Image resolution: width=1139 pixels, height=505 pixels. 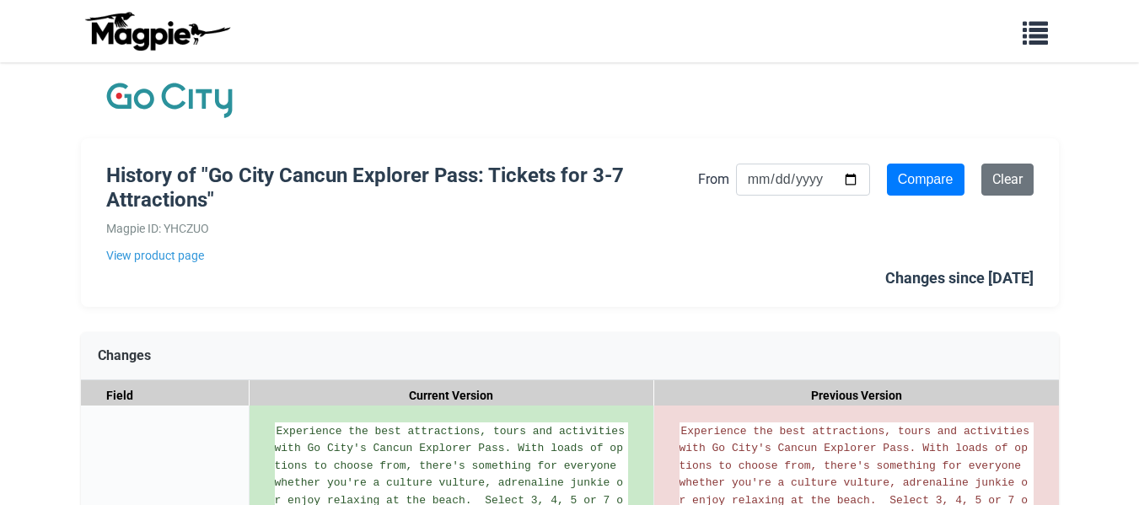 I want to click on img: logo-ab69f6fb50320c5b225c76a69d11143b.png, so click(x=157, y=31).